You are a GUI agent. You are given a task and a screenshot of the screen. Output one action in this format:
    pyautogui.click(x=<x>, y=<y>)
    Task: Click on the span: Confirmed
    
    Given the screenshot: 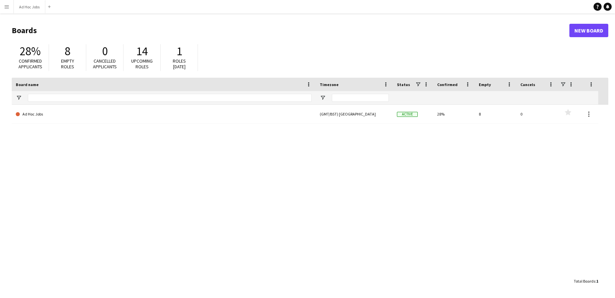 What is the action you would take?
    pyautogui.click(x=447, y=85)
    